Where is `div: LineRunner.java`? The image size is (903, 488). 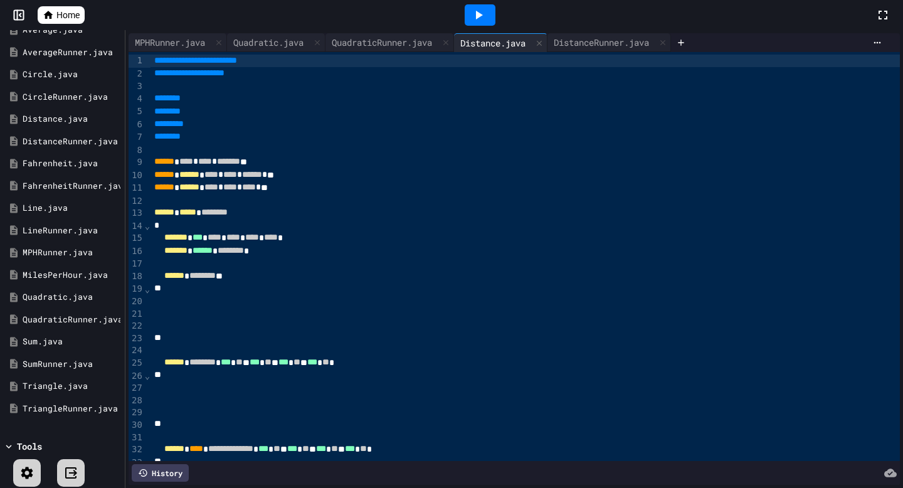 div: LineRunner.java is located at coordinates (71, 231).